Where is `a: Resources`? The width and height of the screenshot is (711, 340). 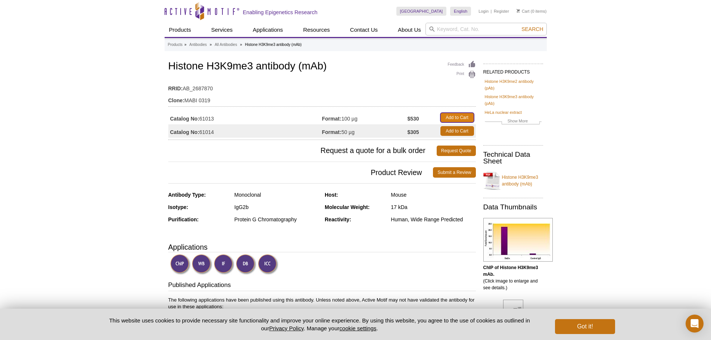 a: Resources is located at coordinates (317, 30).